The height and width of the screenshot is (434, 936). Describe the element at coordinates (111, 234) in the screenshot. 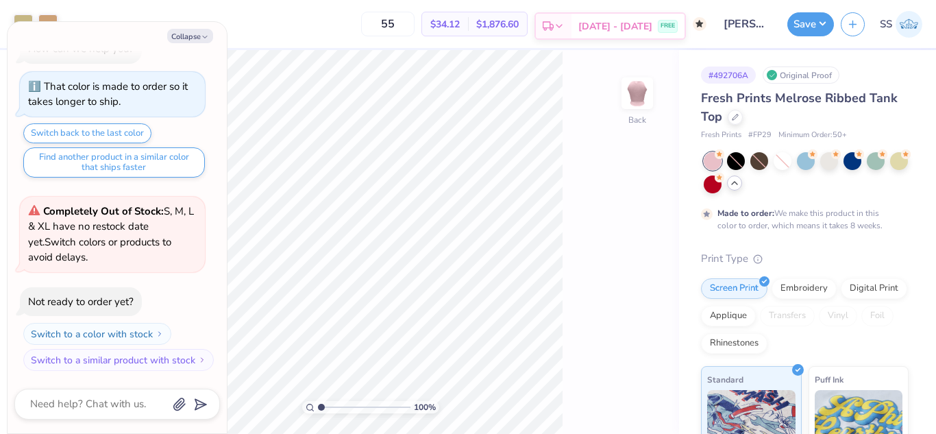

I see `span: S, M, L & XL have no restock date yet. Switch colors or products to avoid delays.` at that location.